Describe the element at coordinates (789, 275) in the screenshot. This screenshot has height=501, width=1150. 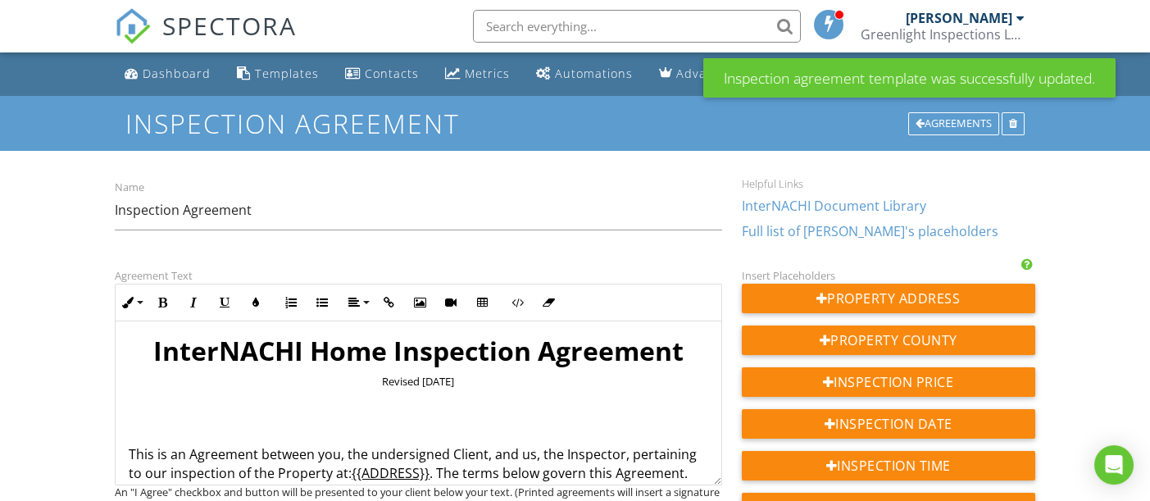
I see `label: Insert Placeholders` at that location.